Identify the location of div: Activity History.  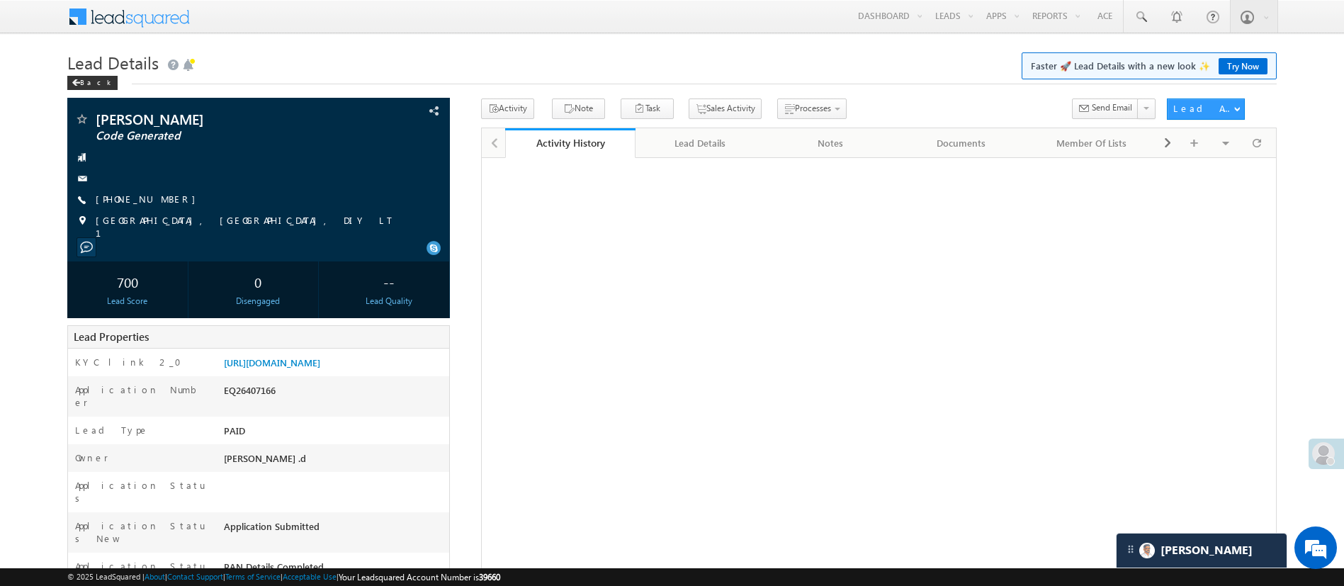
(570, 142).